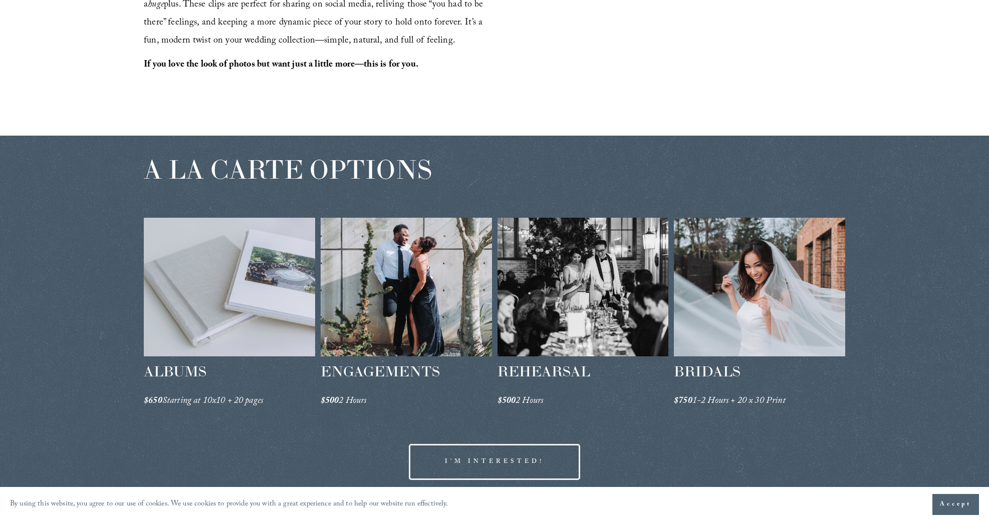 The image size is (989, 522). Describe the element at coordinates (281, 65) in the screenshot. I see `strong: If you love the look of photos but want just a little more—this is for you.` at that location.